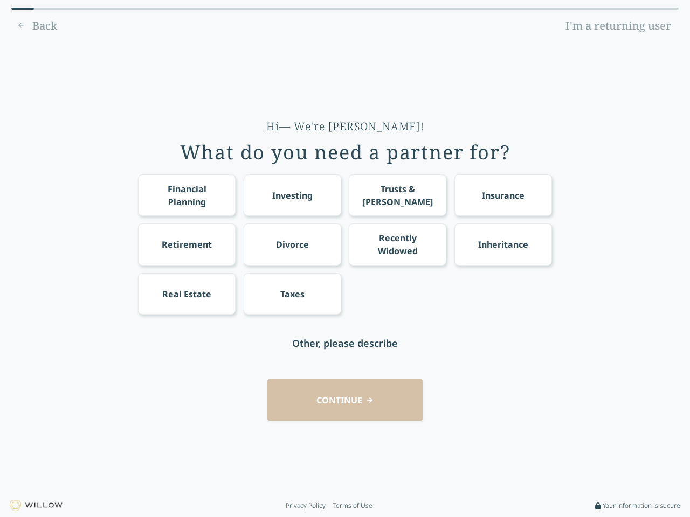 The image size is (690, 517). I want to click on div: Retirement, so click(186, 245).